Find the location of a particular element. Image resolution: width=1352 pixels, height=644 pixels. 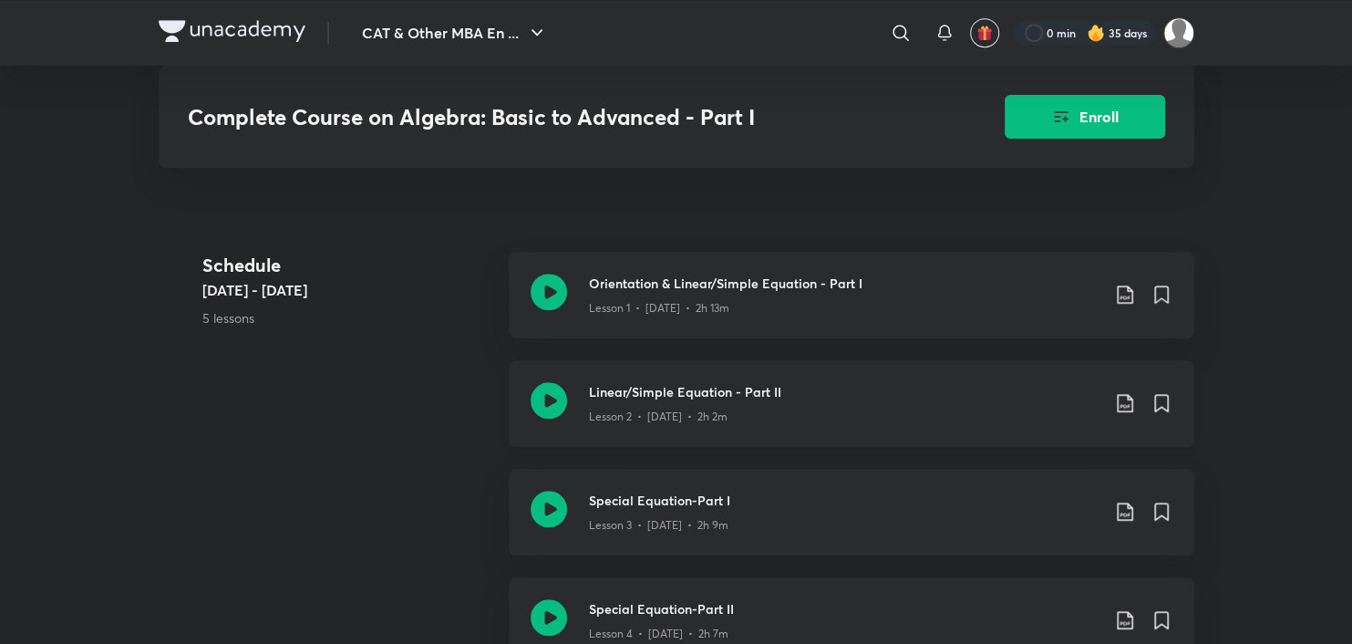

h3: Linear/Simple Equation - Part II is located at coordinates (844, 391).